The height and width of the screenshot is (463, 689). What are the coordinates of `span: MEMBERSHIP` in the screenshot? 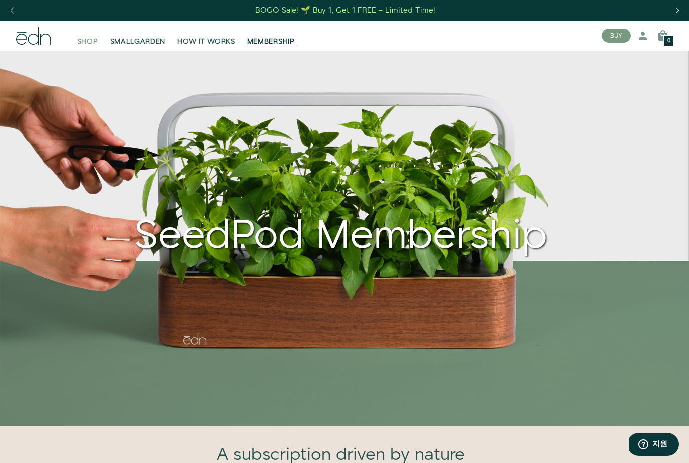 It's located at (271, 42).